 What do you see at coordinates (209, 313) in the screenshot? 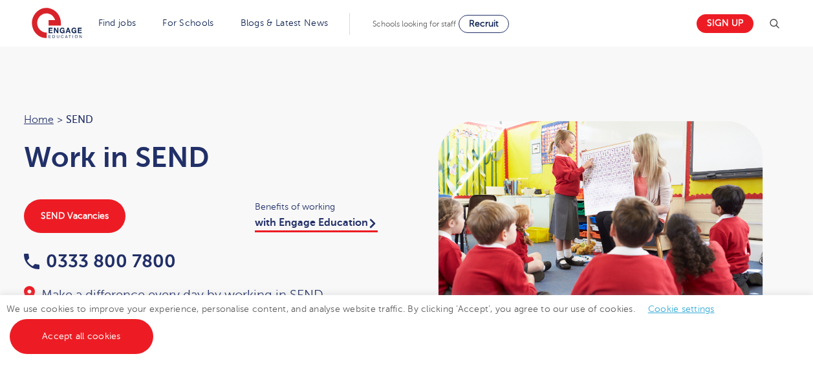
I see `div: Make a difference every day by working in SEND, supporting children and young people with special...` at bounding box center [209, 313].